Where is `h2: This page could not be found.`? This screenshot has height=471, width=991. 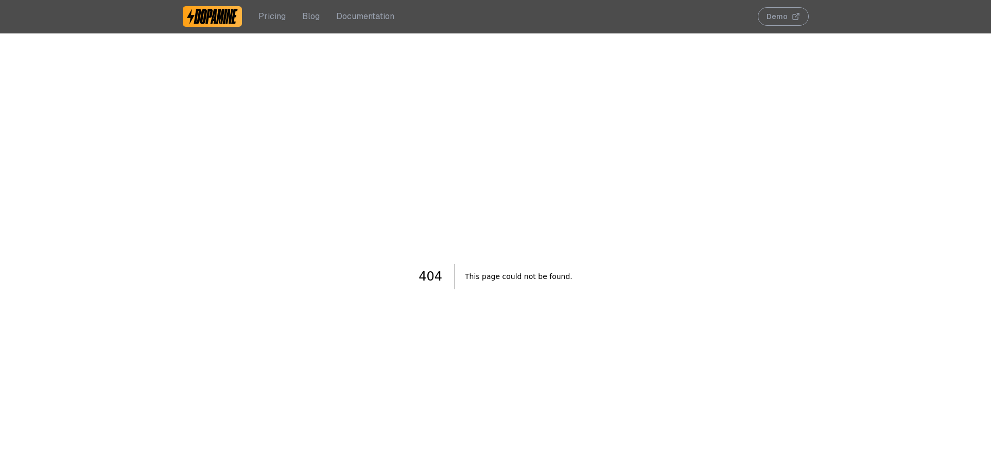
h2: This page could not be found. is located at coordinates (518, 276).